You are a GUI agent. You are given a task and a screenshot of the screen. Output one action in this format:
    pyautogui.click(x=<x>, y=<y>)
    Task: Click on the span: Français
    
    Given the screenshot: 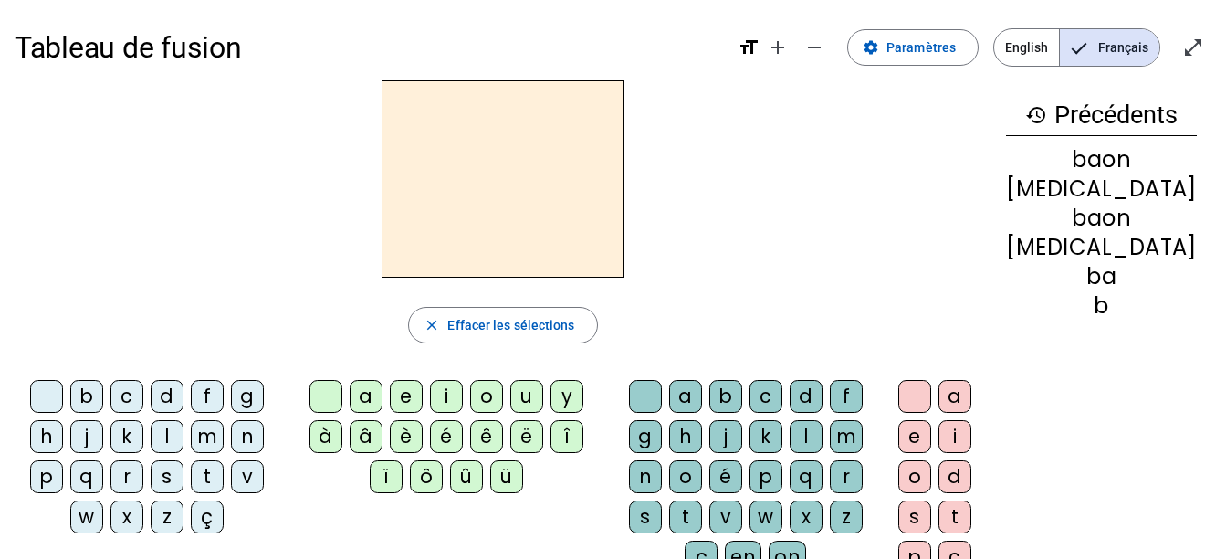 What is the action you would take?
    pyautogui.click(x=1109, y=47)
    